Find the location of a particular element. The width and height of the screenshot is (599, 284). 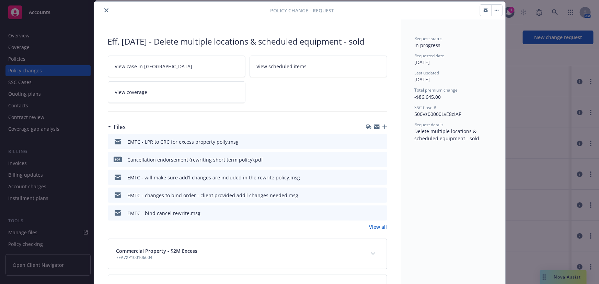

span: Last updated is located at coordinates (427, 73).